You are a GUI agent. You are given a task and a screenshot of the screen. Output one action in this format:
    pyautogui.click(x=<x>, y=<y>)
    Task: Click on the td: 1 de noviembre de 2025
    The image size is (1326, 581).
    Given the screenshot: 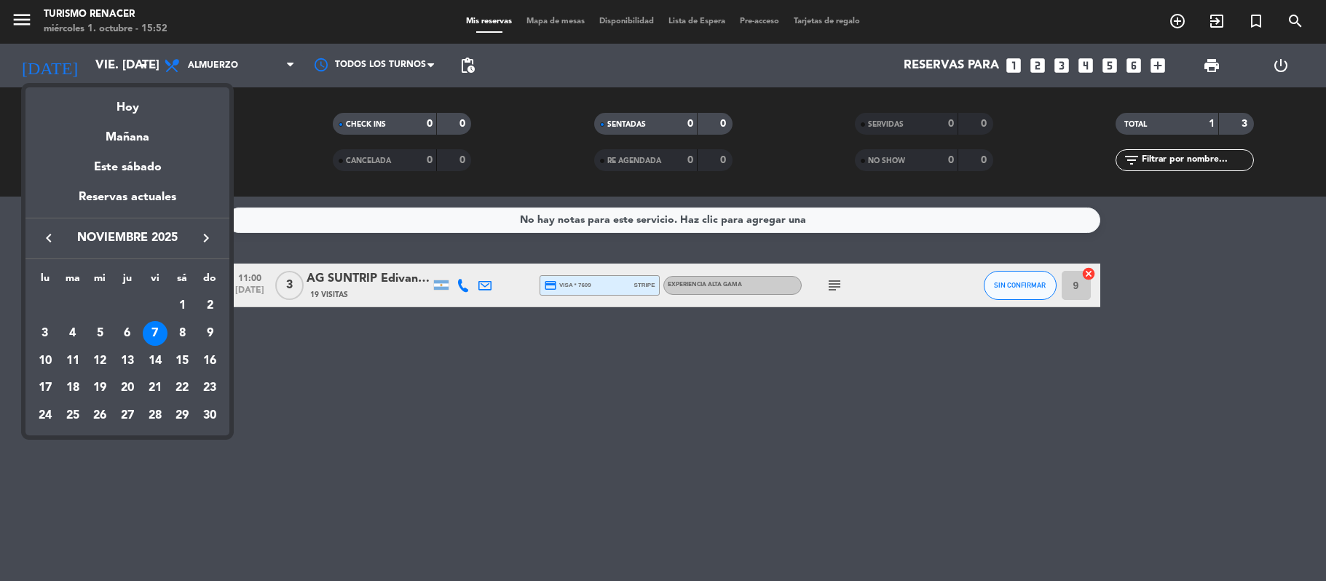 What is the action you would take?
    pyautogui.click(x=183, y=306)
    